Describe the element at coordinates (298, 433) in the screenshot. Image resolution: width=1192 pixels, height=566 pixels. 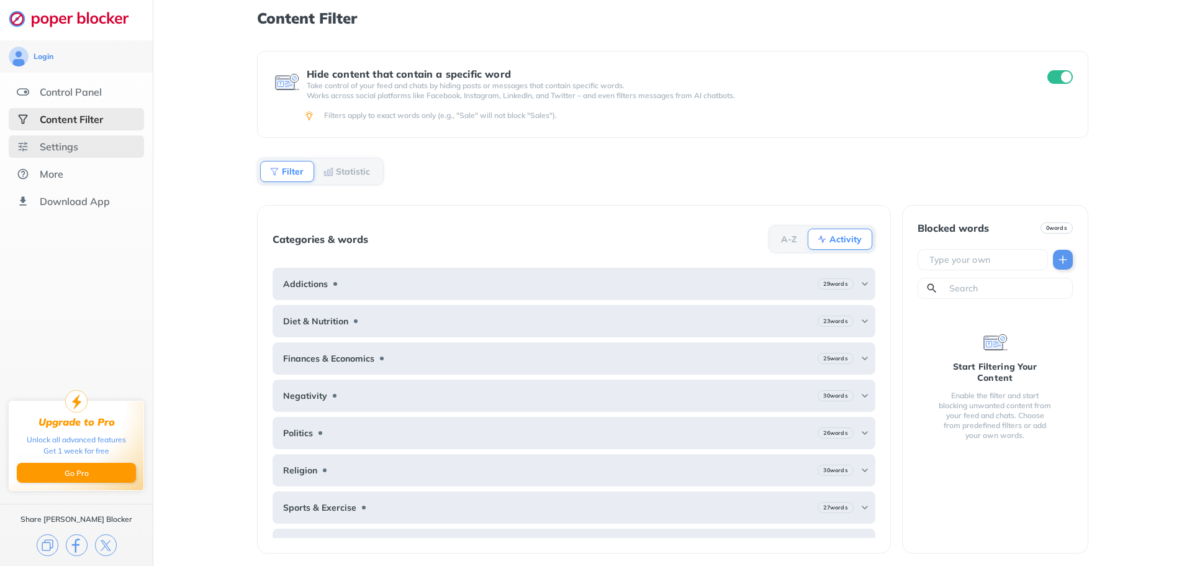
I see `b: Politics` at that location.